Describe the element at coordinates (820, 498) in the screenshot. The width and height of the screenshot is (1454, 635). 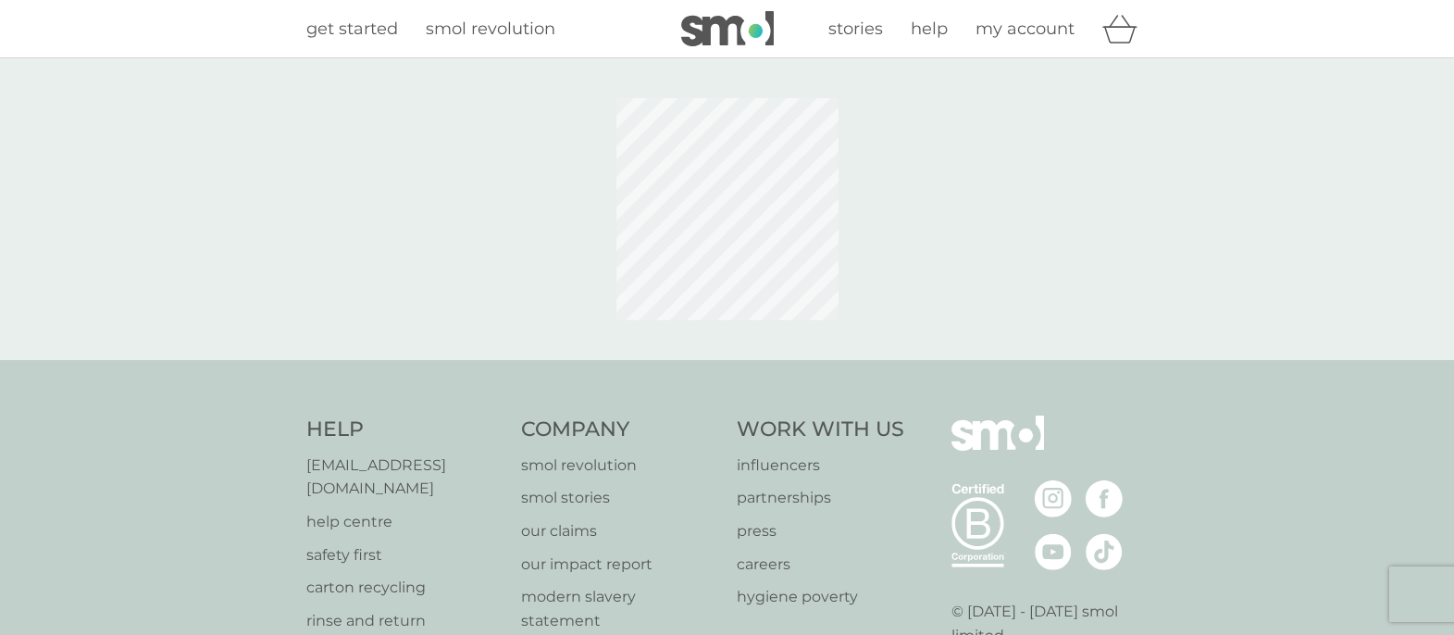
I see `p: partnerships` at that location.